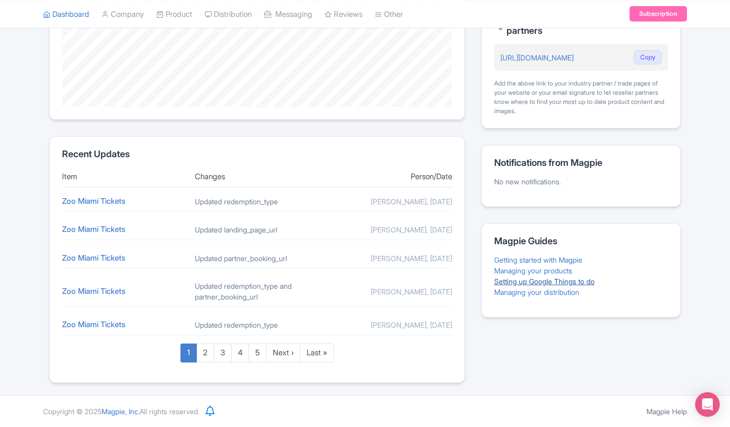  Describe the element at coordinates (581, 241) in the screenshot. I see `h2: Magpie Guides` at that location.